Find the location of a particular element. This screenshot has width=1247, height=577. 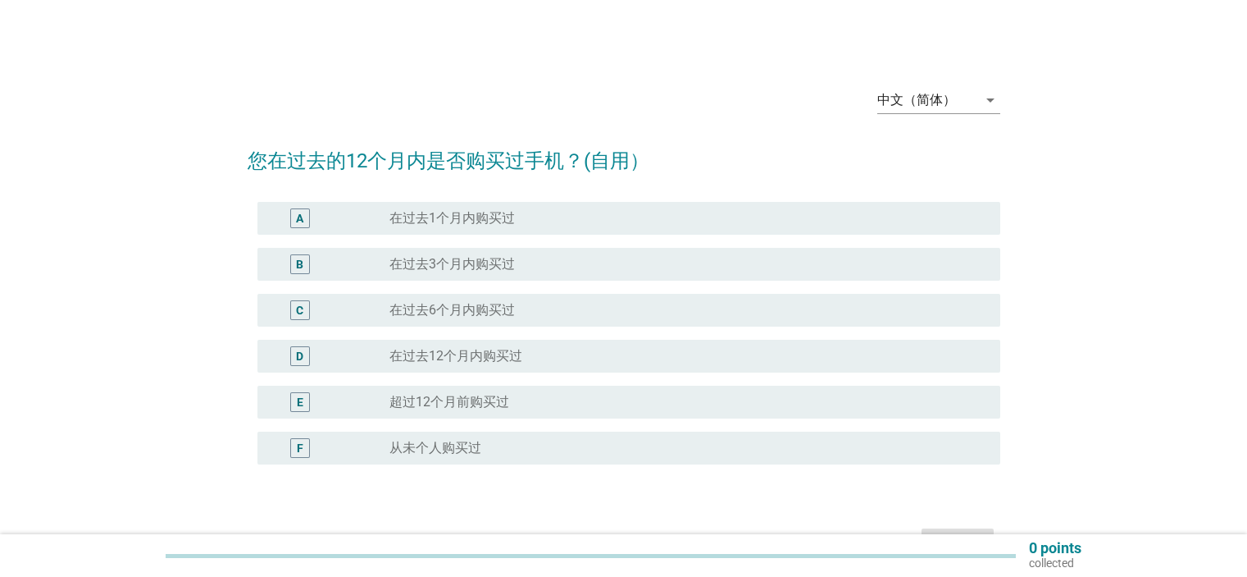

label: 超过12个月前购买过 is located at coordinates (449, 402).